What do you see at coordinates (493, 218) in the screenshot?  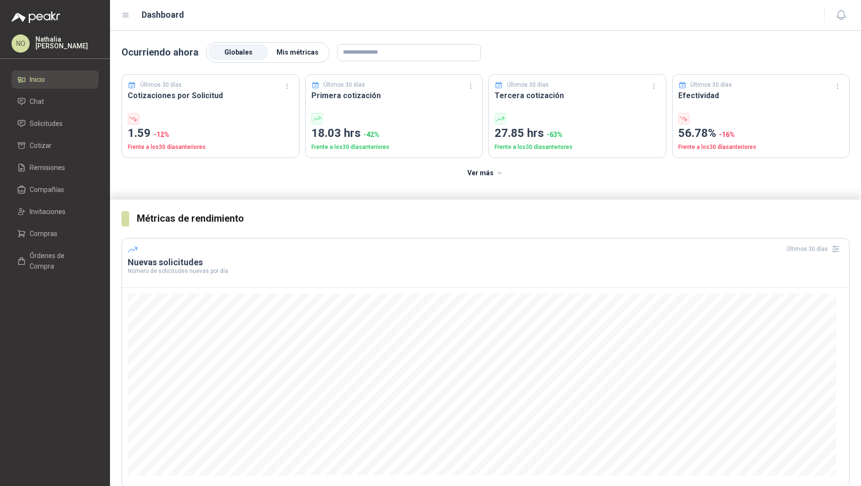 I see `h3: Métricas de rendimiento` at bounding box center [493, 218].